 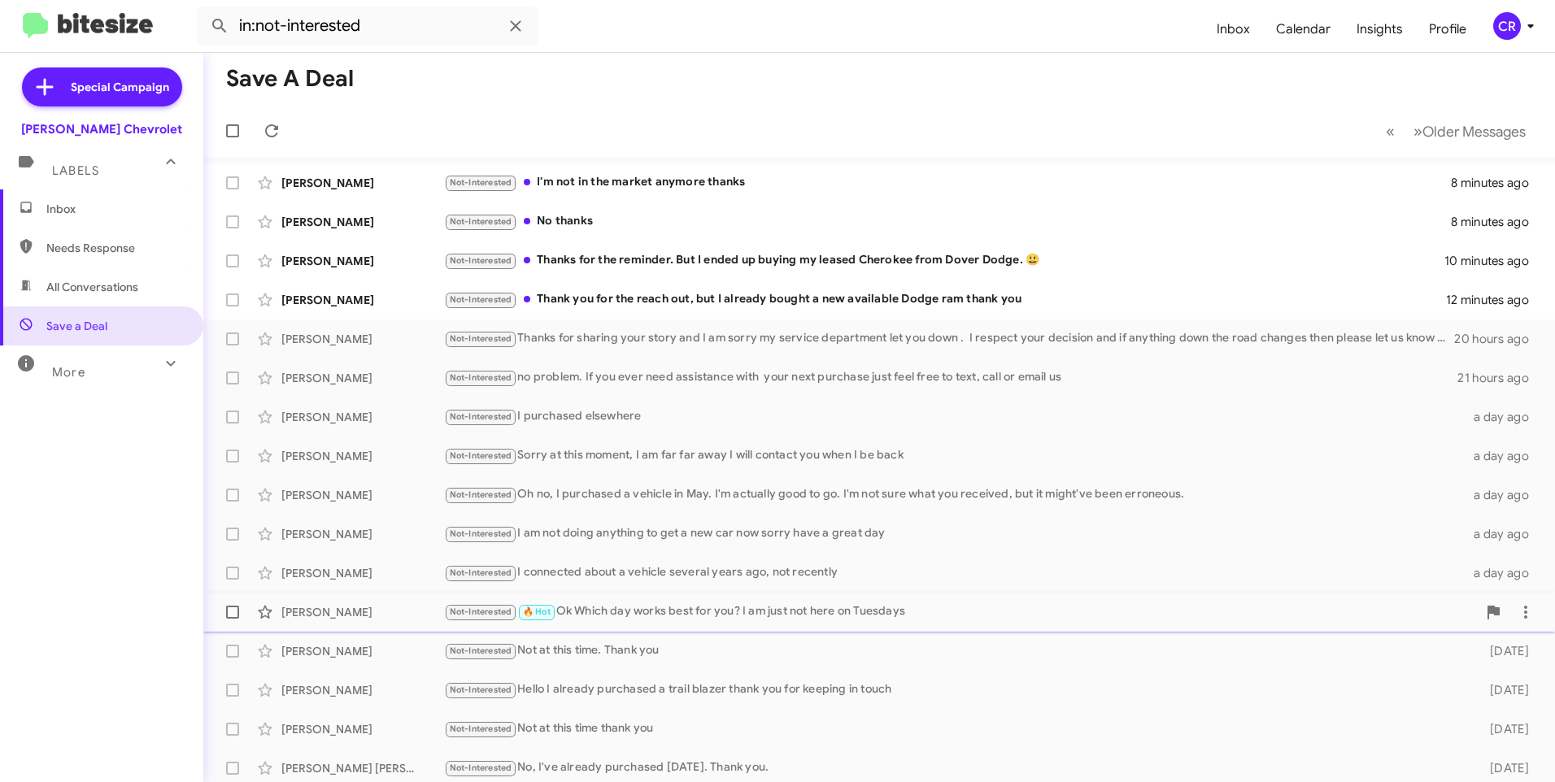 I want to click on span: Needs Response, so click(x=115, y=248).